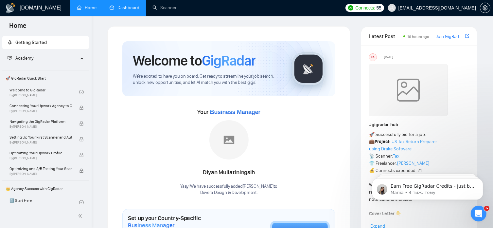  What do you see at coordinates (20, 25) in the screenshot?
I see `img: Profile image for Mariia` at bounding box center [20, 25].